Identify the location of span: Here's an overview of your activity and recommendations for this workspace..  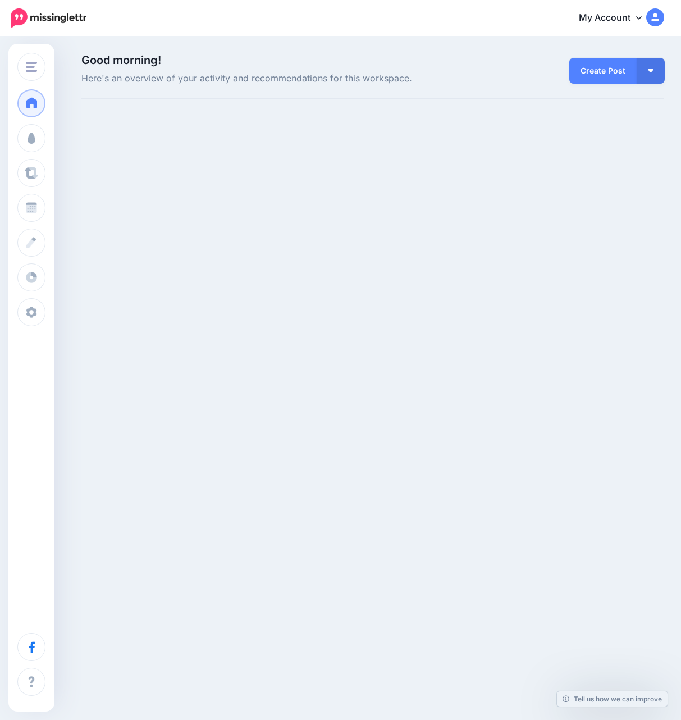
(273, 79).